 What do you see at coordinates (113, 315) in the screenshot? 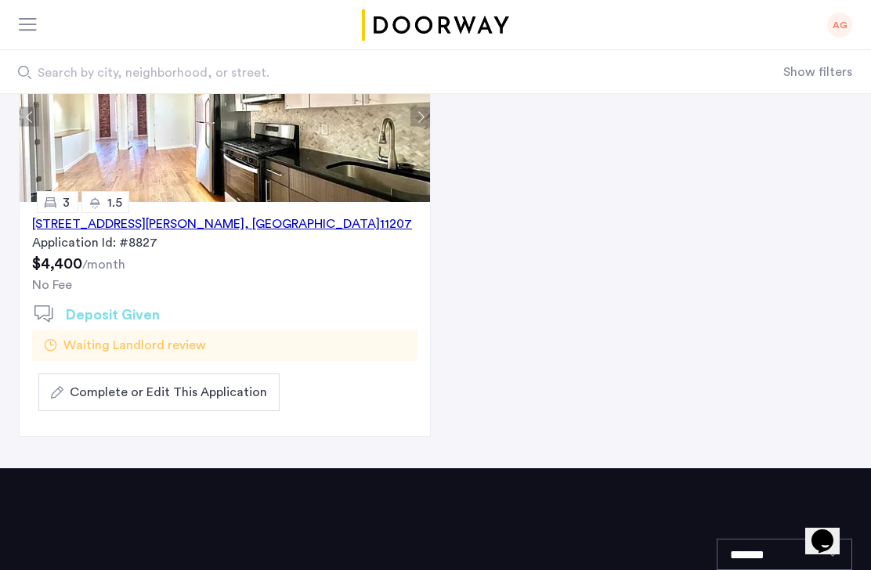
I see `h2: Deposit Given` at bounding box center [113, 315].